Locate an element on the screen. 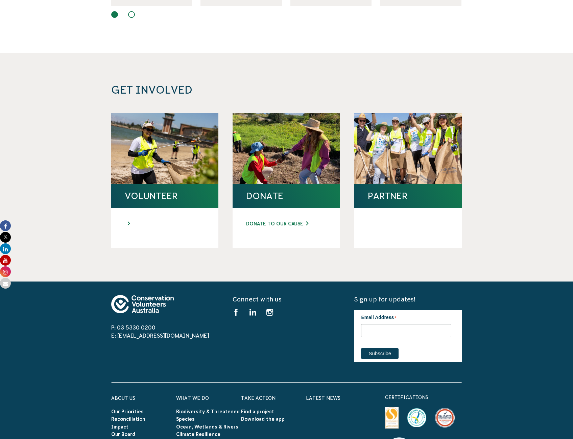 The height and width of the screenshot is (439, 573). h4: VOLUNTEER is located at coordinates (165, 196).